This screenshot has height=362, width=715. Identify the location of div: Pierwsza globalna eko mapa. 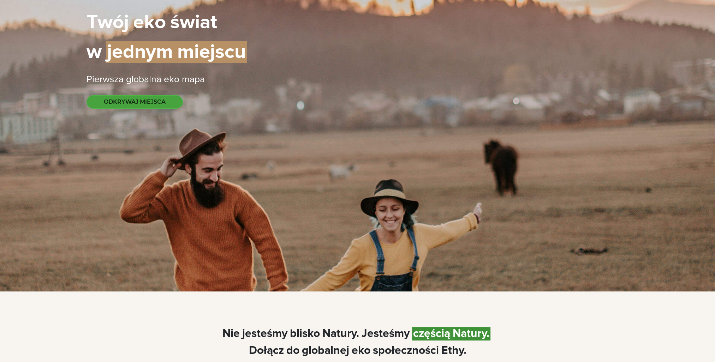
(358, 80).